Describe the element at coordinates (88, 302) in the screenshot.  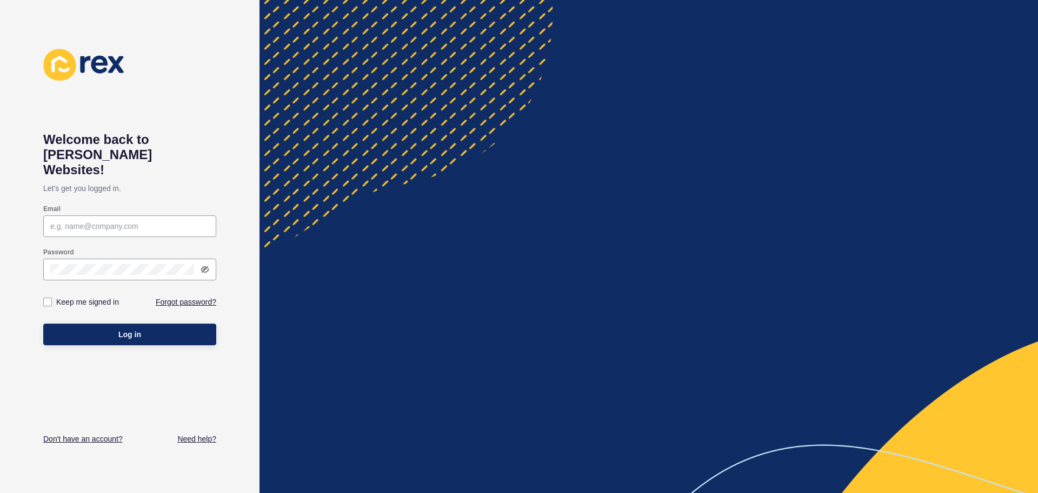
I see `label: Keep me signed in` at that location.